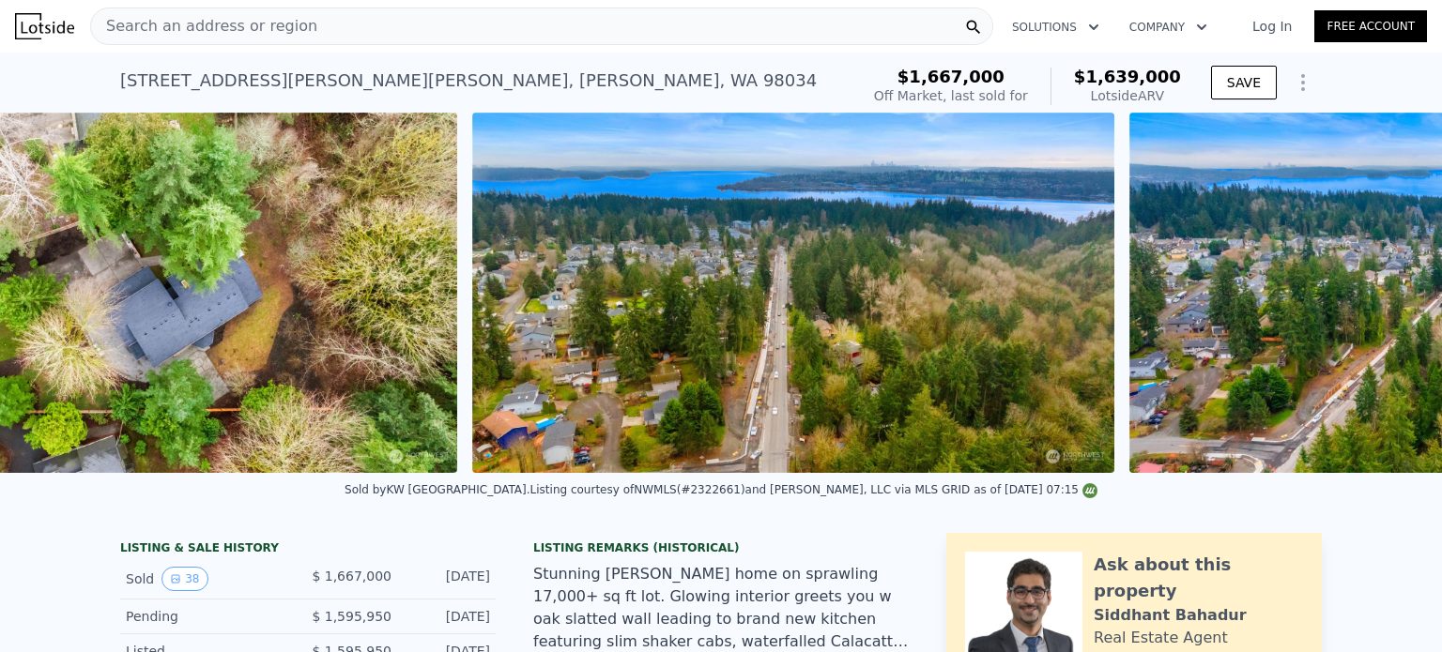  Describe the element at coordinates (721, 548) in the screenshot. I see `div: Listing Remarks (Historical)` at that location.